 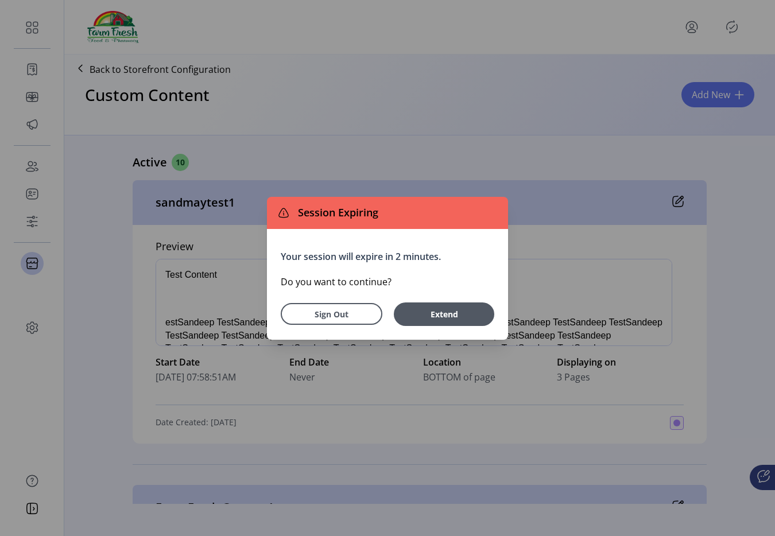 I want to click on p: Do you want to continue?, so click(x=387, y=282).